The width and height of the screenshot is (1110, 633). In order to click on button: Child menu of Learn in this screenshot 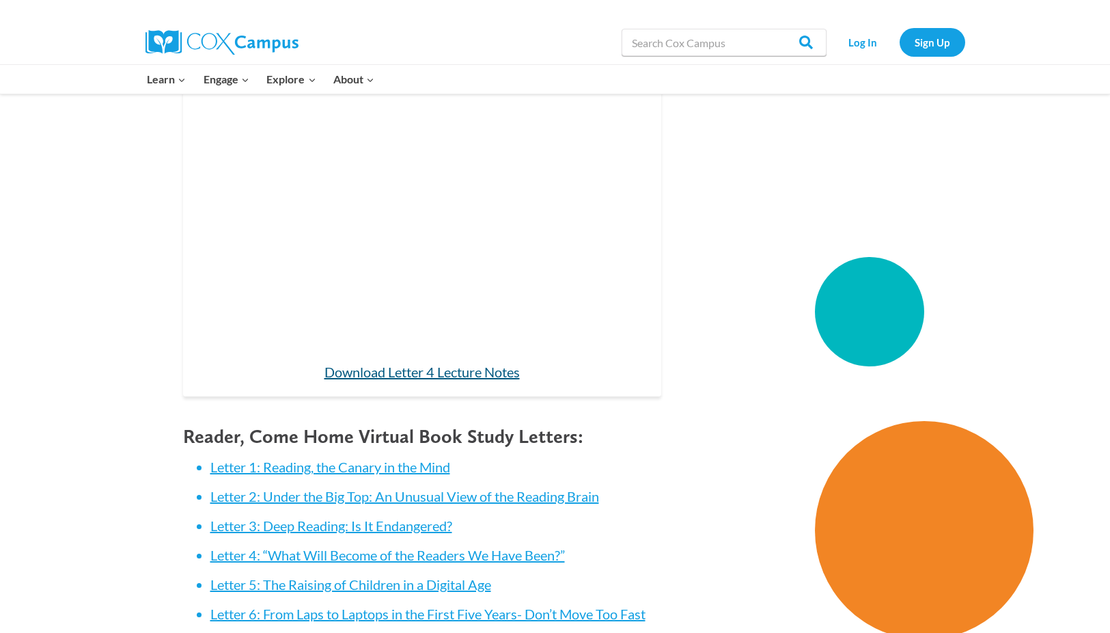, I will do `click(167, 79)`.